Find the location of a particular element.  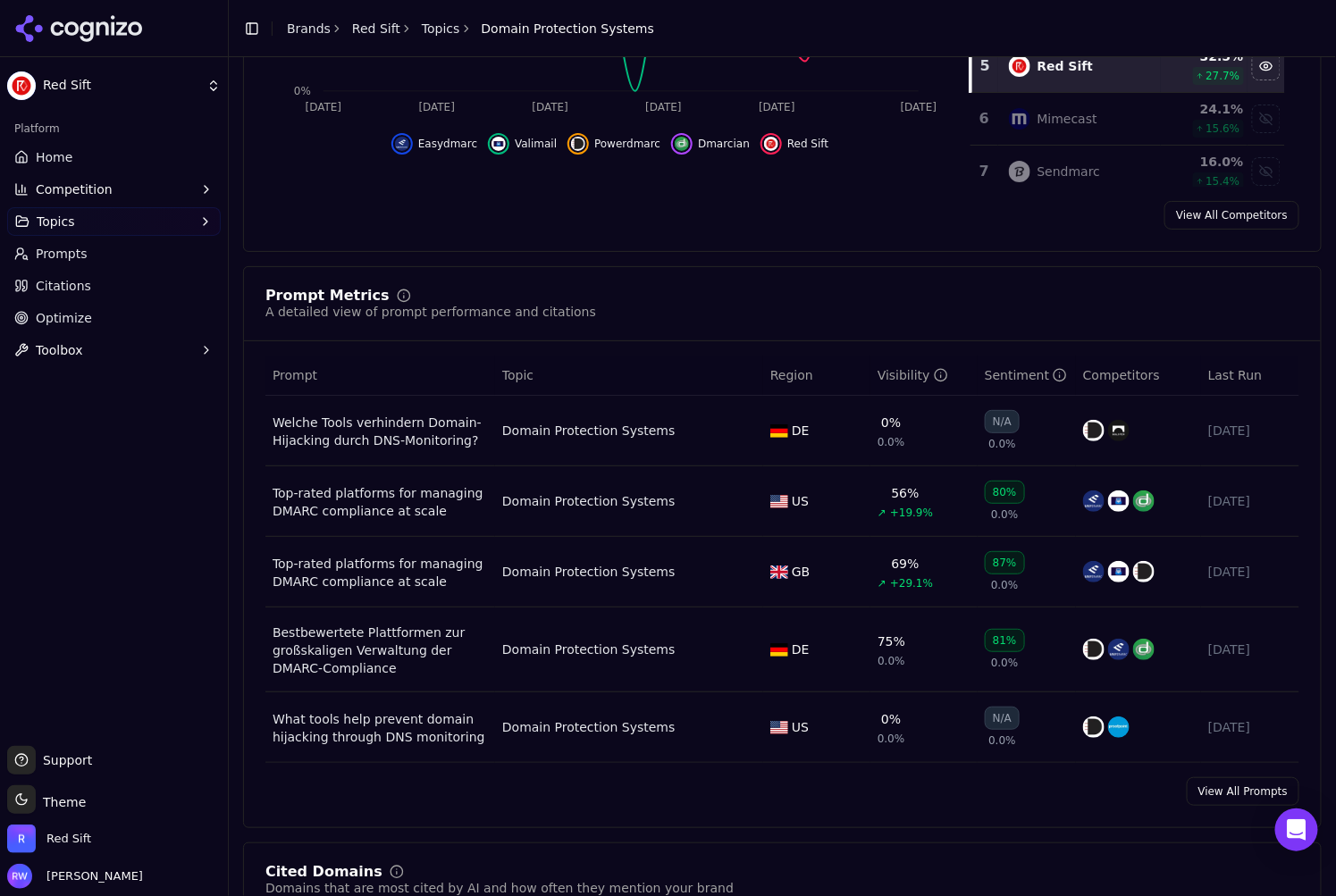

button: Hide red sift data is located at coordinates (794, 144).